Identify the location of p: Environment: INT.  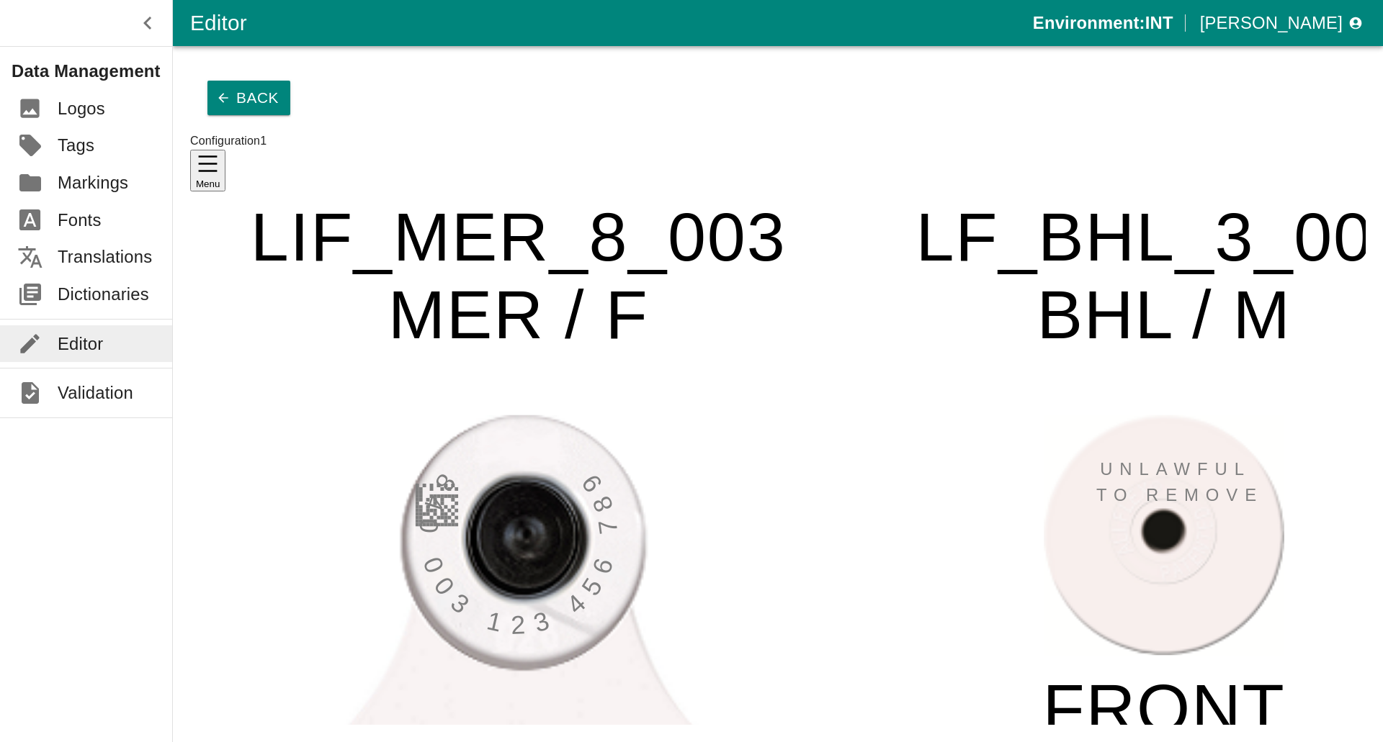
(1102, 23).